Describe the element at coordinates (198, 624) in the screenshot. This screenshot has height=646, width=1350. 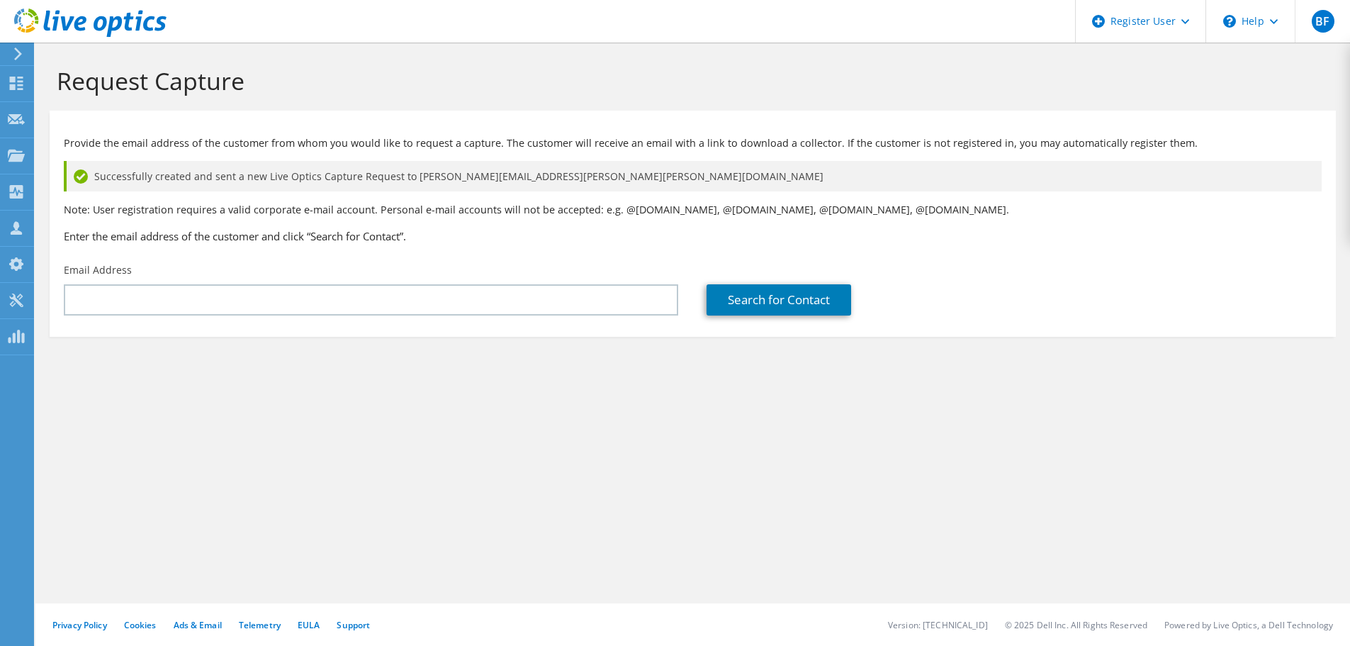
I see `a: Ads & Email` at that location.